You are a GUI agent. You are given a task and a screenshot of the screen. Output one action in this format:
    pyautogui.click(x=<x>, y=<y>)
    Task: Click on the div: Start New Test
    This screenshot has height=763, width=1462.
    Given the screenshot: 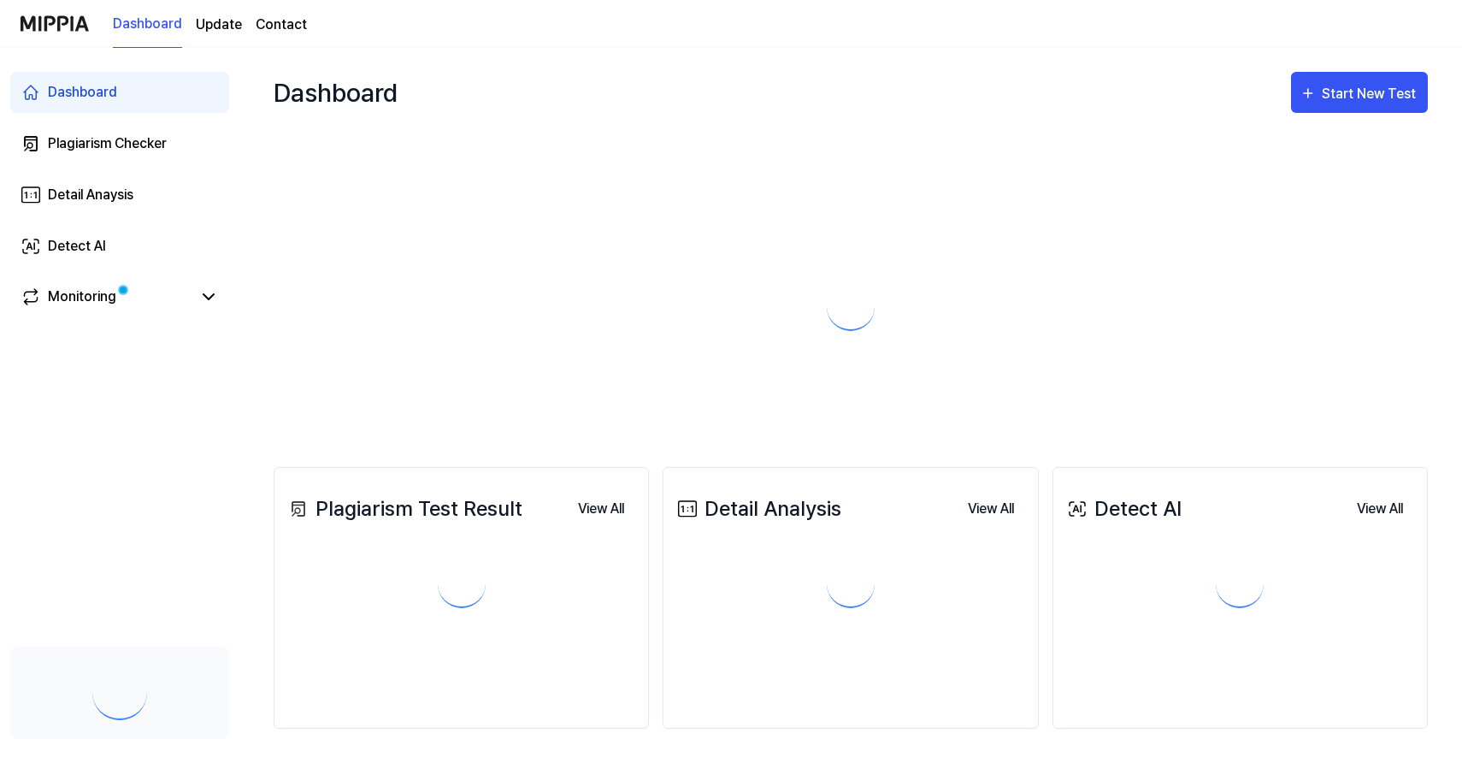 What is the action you would take?
    pyautogui.click(x=1370, y=94)
    